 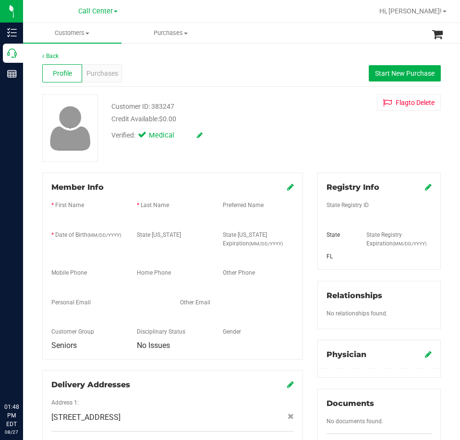 What do you see at coordinates (350, 403) in the screenshot?
I see `span: Documents` at bounding box center [350, 403].